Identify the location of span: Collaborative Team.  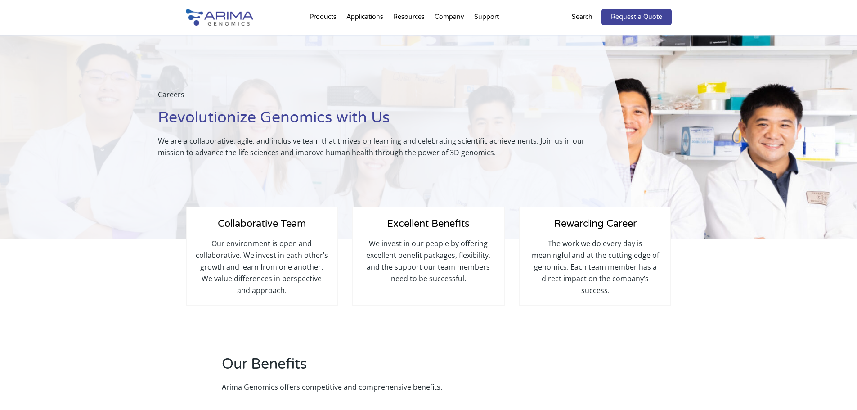
(262, 224).